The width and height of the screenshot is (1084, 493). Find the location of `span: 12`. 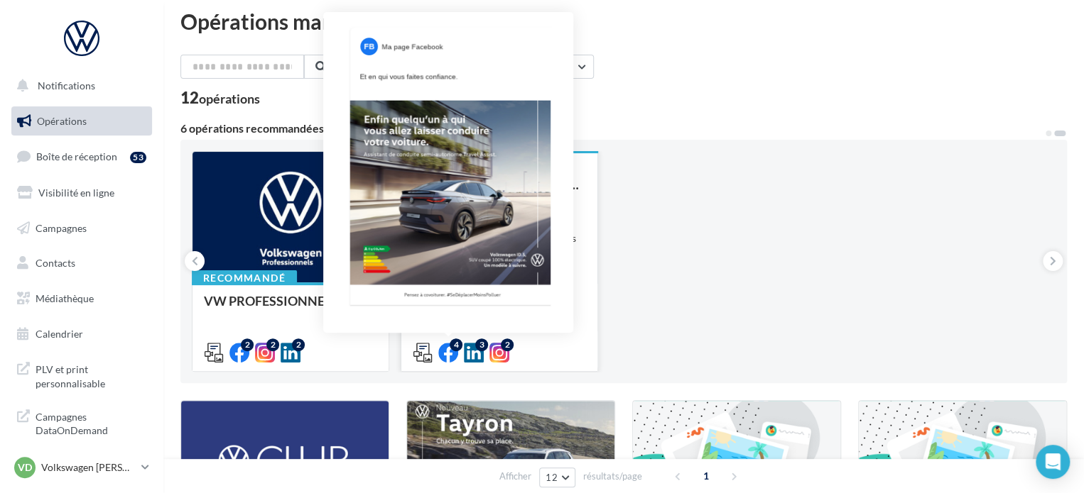

span: 12 is located at coordinates (551, 478).